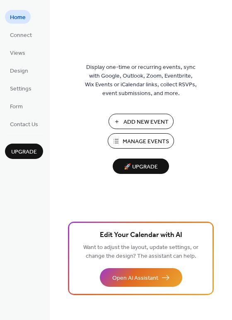 This screenshot has height=320, width=232. What do you see at coordinates (21, 34) in the screenshot?
I see `a: Connect` at bounding box center [21, 34].